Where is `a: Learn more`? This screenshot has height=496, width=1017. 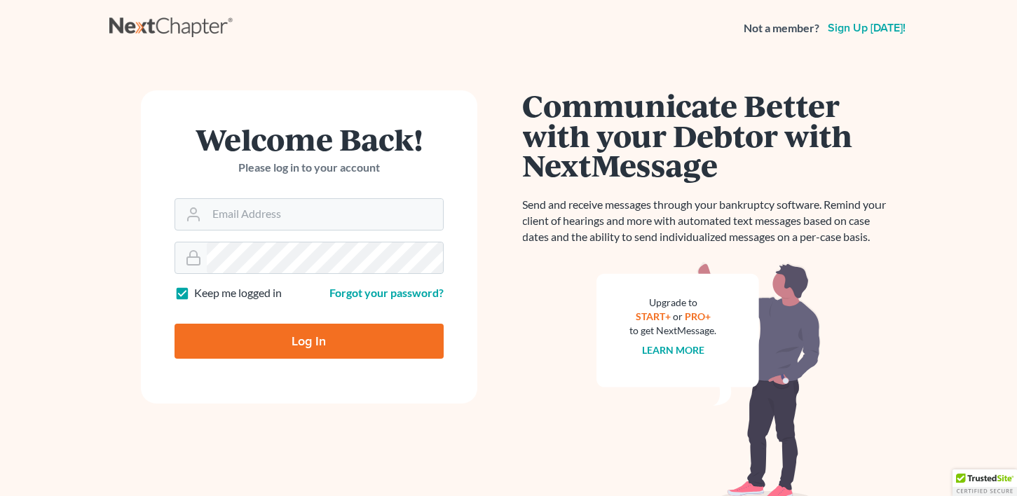
a: Learn more is located at coordinates (673, 350).